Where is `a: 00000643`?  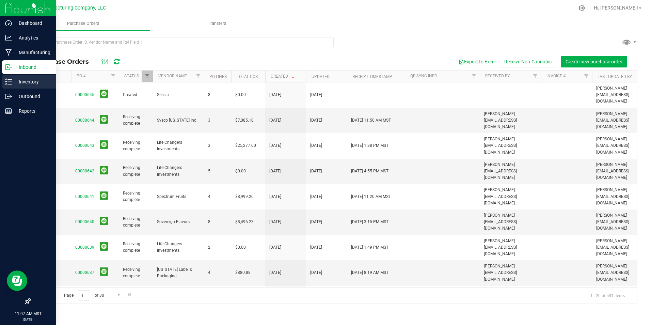 a: 00000643 is located at coordinates (85, 145).